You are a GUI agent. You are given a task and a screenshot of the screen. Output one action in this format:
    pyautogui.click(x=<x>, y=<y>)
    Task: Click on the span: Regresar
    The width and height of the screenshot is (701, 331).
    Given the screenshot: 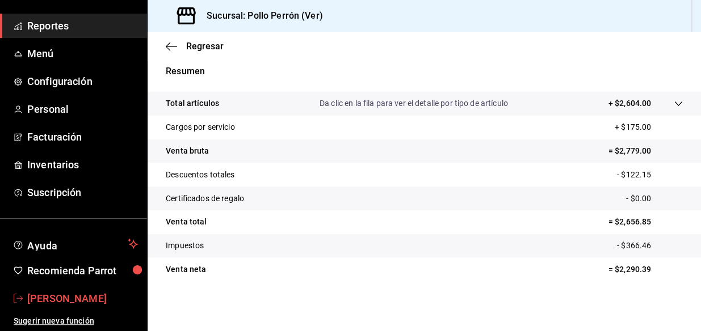 What is the action you would take?
    pyautogui.click(x=205, y=46)
    